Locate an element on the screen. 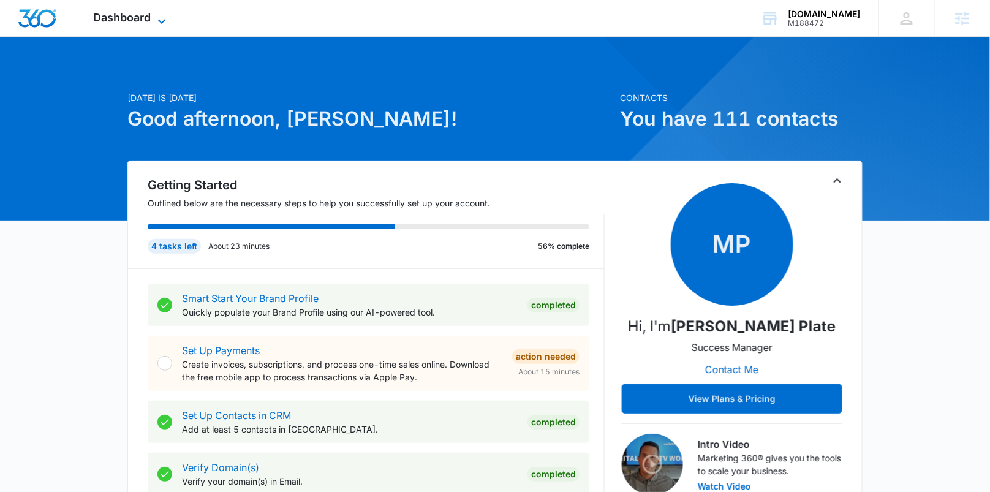 The width and height of the screenshot is (990, 492). h2: Getting Started is located at coordinates (376, 185).